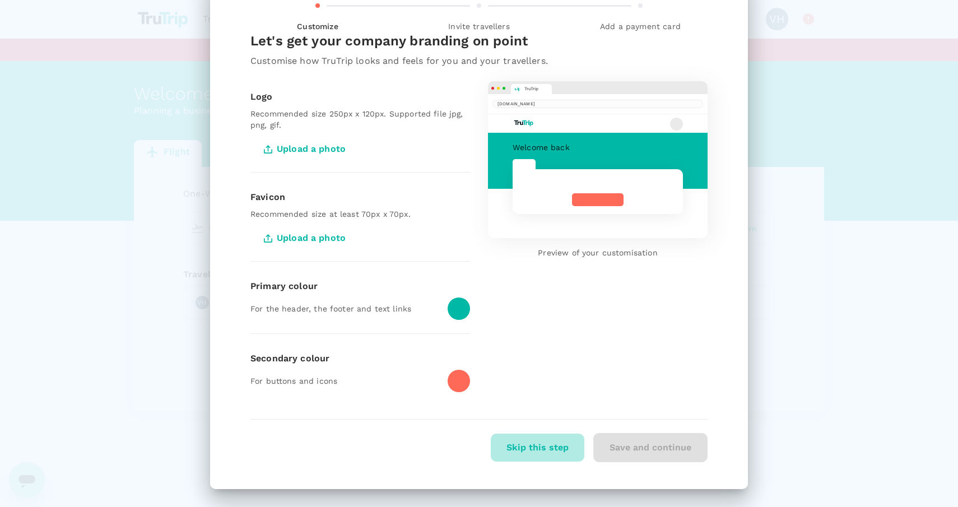 Image resolution: width=958 pixels, height=507 pixels. Describe the element at coordinates (344, 309) in the screenshot. I see `p: For the header, the footer and text links` at that location.